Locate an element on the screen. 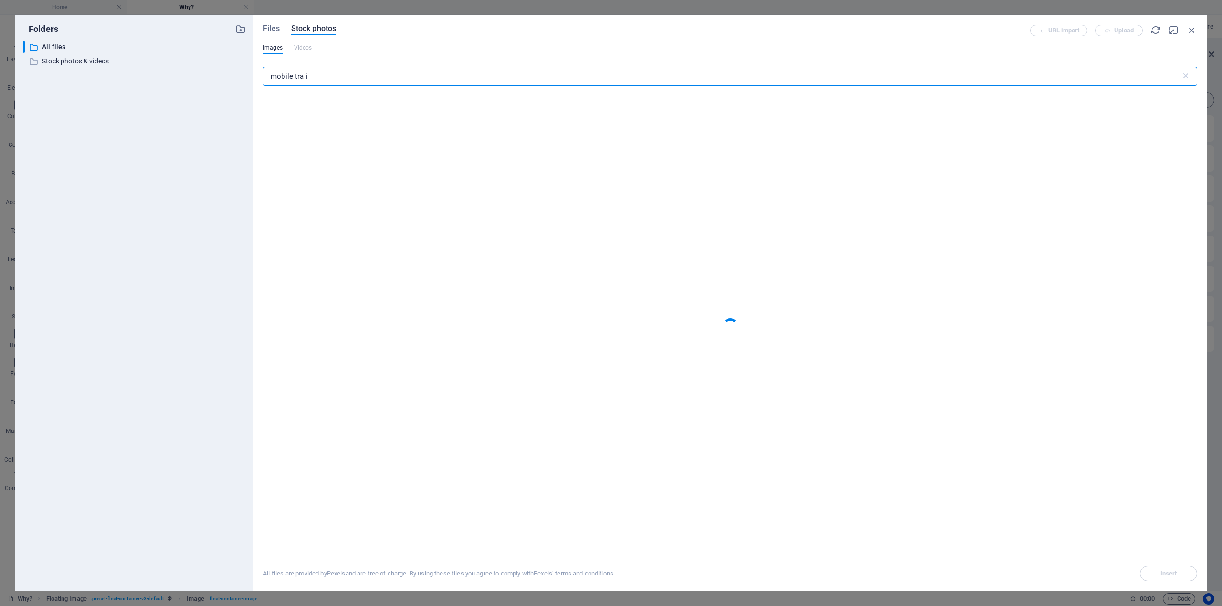 This screenshot has width=1222, height=606. span: This file type is not supported by this element is located at coordinates (303, 48).